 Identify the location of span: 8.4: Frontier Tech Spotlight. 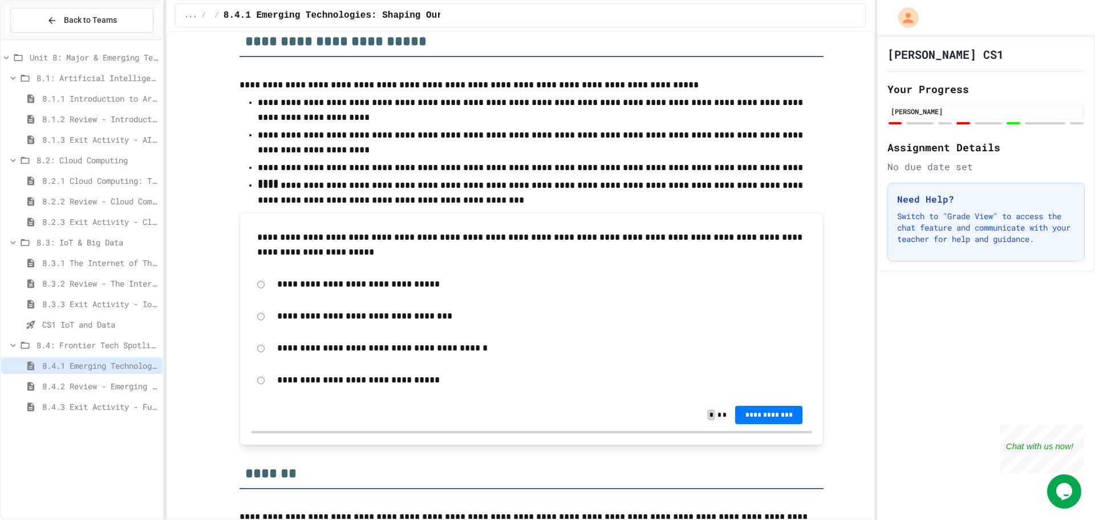
(97, 345).